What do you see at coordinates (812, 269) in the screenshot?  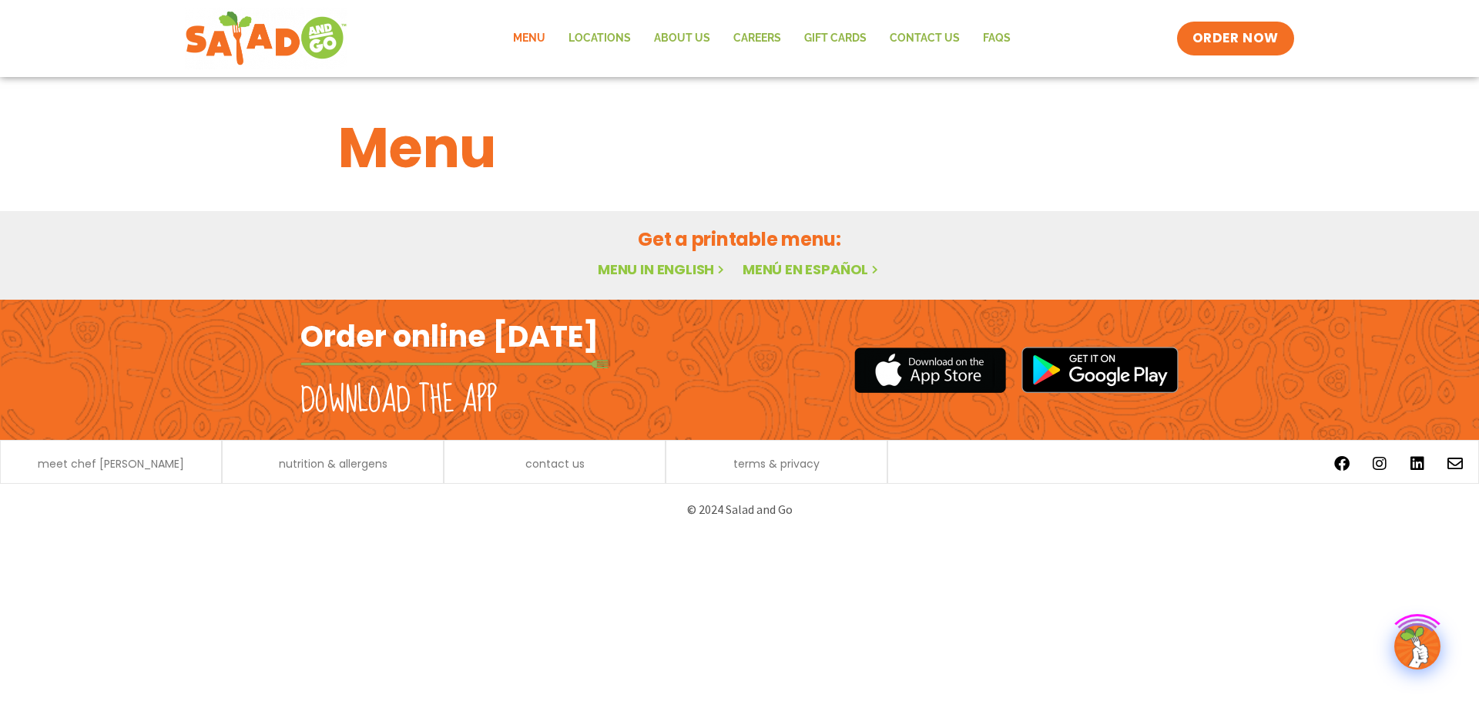 I see `a: Menú en español` at bounding box center [812, 269].